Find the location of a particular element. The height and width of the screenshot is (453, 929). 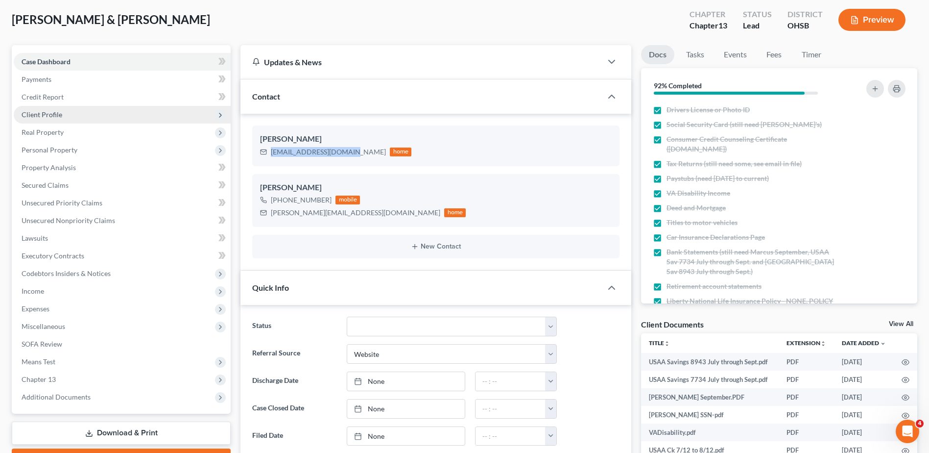

span: Payments is located at coordinates (36, 79).